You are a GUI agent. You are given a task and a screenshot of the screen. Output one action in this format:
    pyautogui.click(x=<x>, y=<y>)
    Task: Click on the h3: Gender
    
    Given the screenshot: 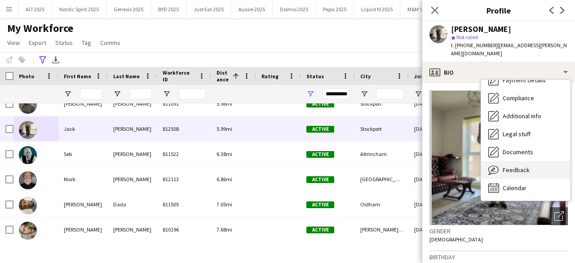 What is the action you would take?
    pyautogui.click(x=499, y=231)
    